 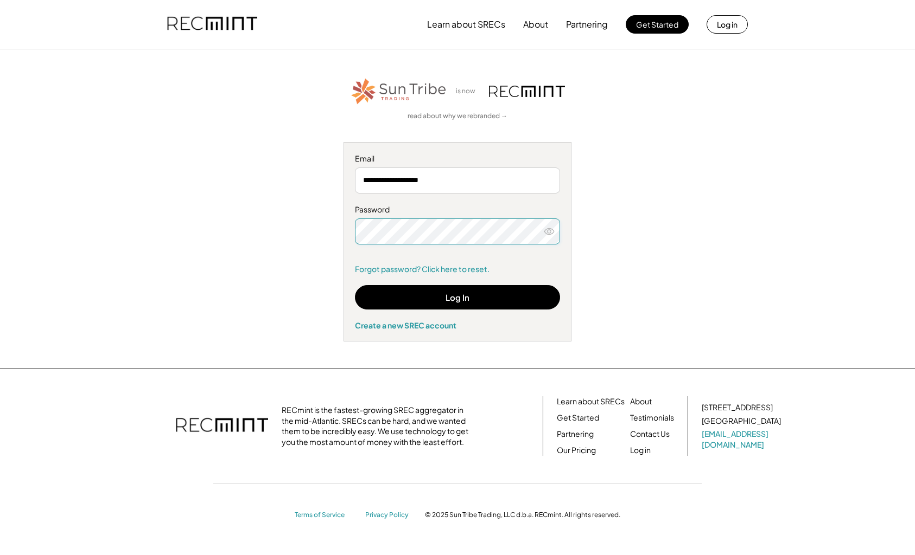 What do you see at coordinates (457, 325) in the screenshot?
I see `div: Create a new SREC account` at bounding box center [457, 325].